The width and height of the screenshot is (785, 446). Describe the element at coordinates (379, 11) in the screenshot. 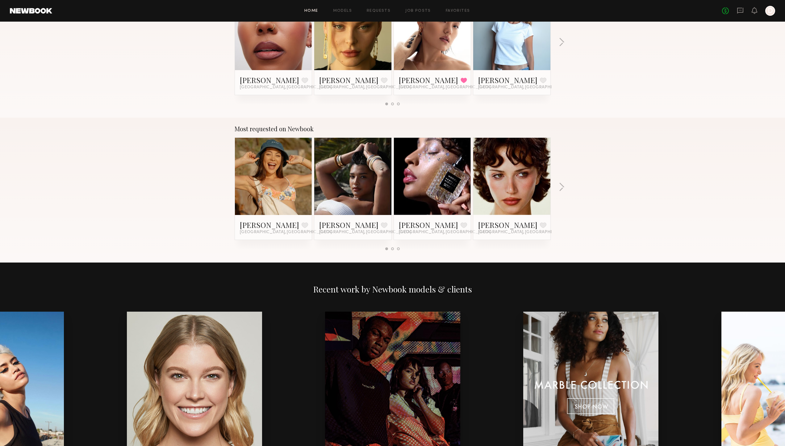

I see `a: Requests` at that location.